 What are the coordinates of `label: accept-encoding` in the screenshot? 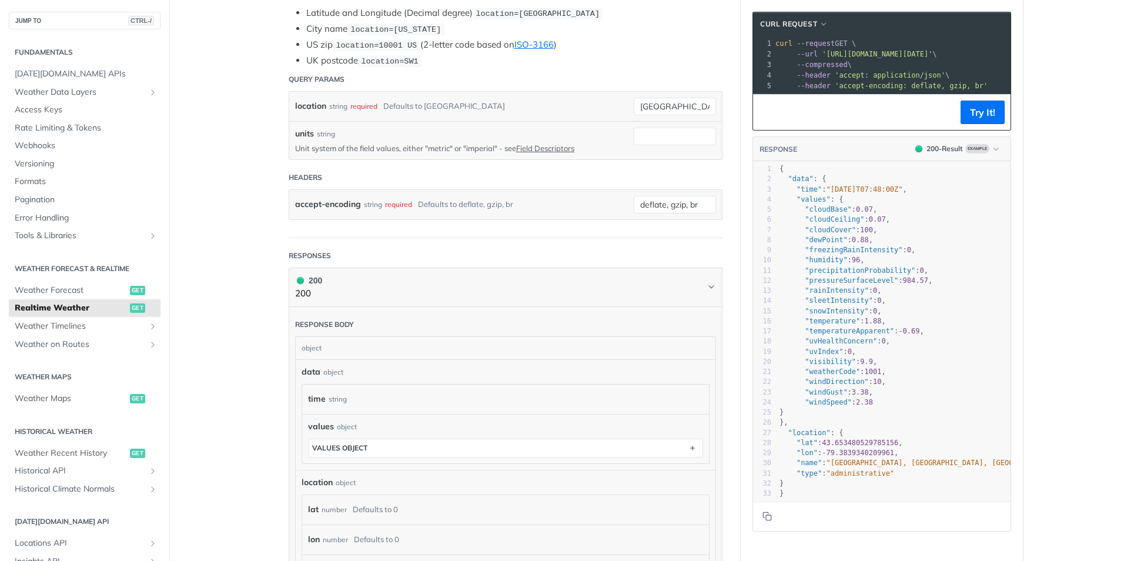 It's located at (328, 204).